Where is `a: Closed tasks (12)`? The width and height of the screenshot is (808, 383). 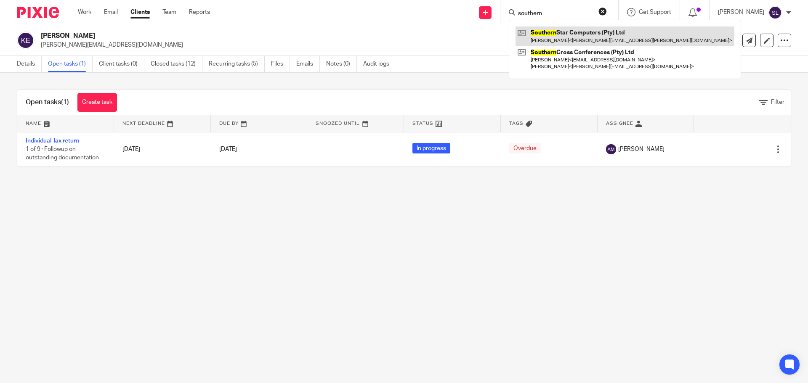
a: Closed tasks (12) is located at coordinates (176, 64).